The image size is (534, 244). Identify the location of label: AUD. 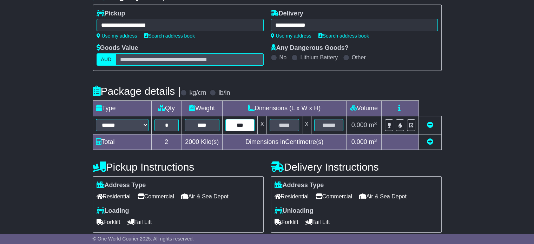
(106, 59).